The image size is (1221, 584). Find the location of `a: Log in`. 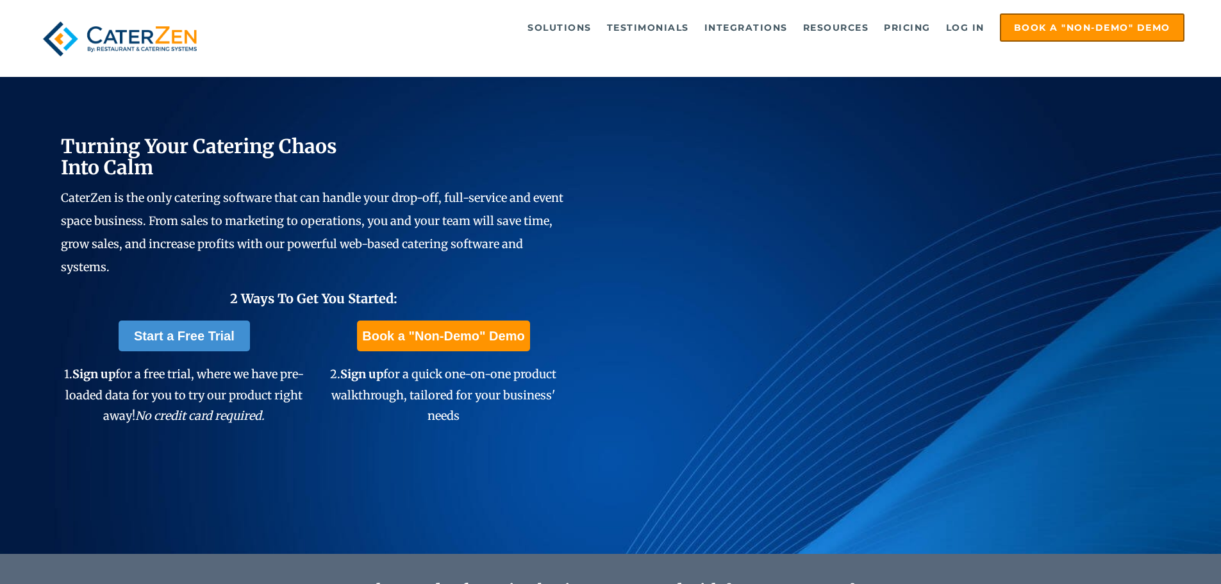

a: Log in is located at coordinates (965, 28).